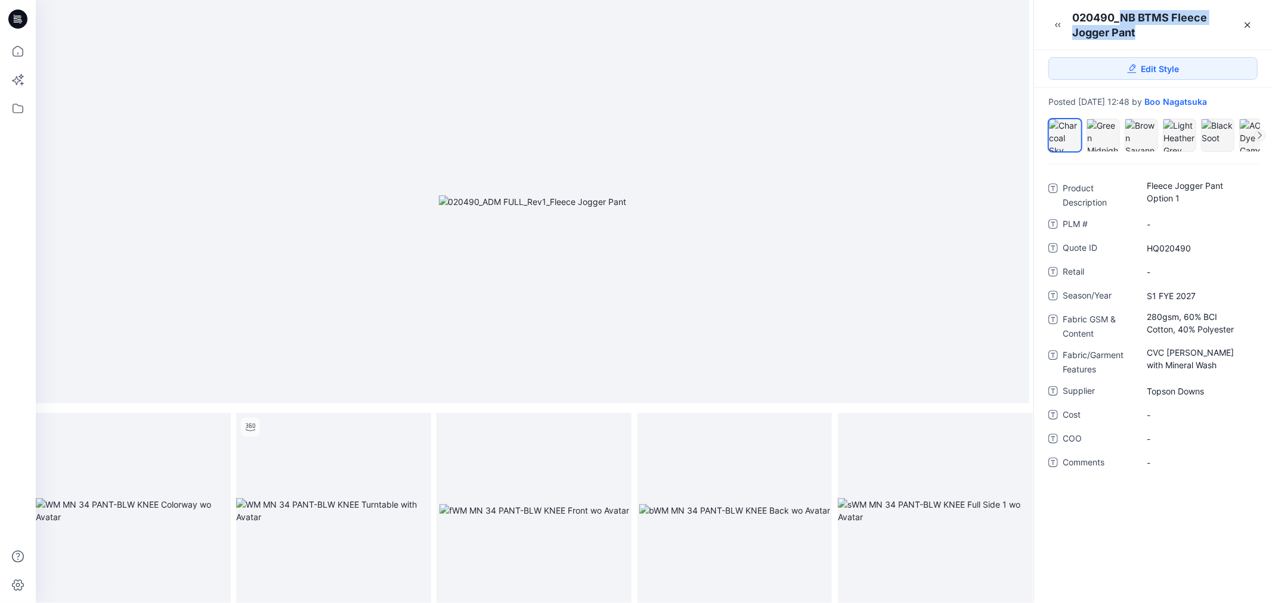  What do you see at coordinates (1160, 69) in the screenshot?
I see `span: Edit Style` at bounding box center [1160, 69].